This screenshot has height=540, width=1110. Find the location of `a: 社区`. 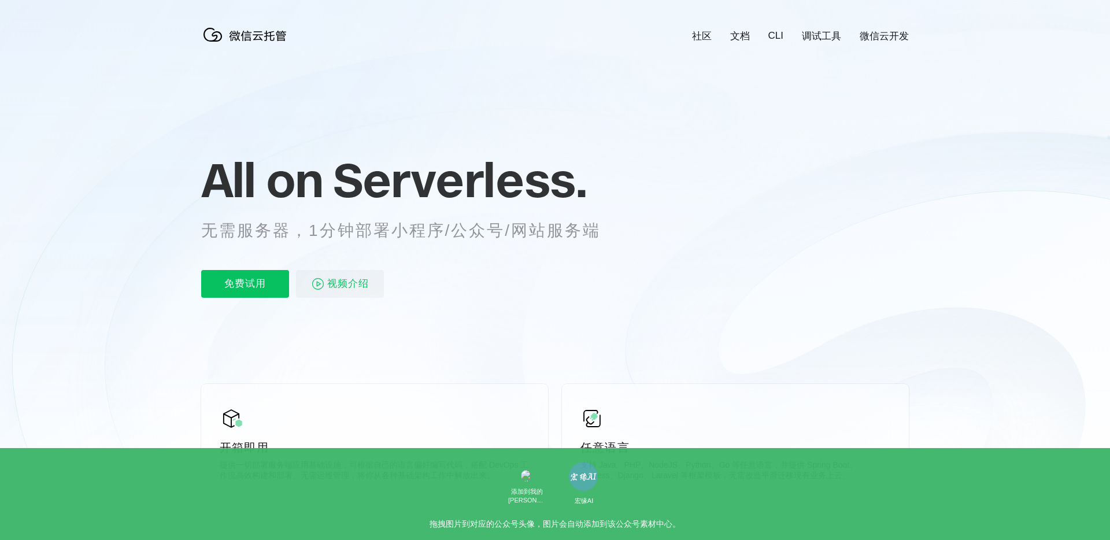

a: 社区 is located at coordinates (702, 36).